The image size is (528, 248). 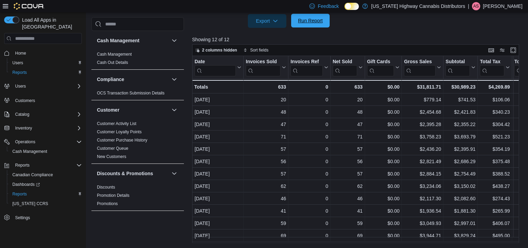 What do you see at coordinates (137, 94) in the screenshot?
I see `div: Compliance` at bounding box center [137, 94].